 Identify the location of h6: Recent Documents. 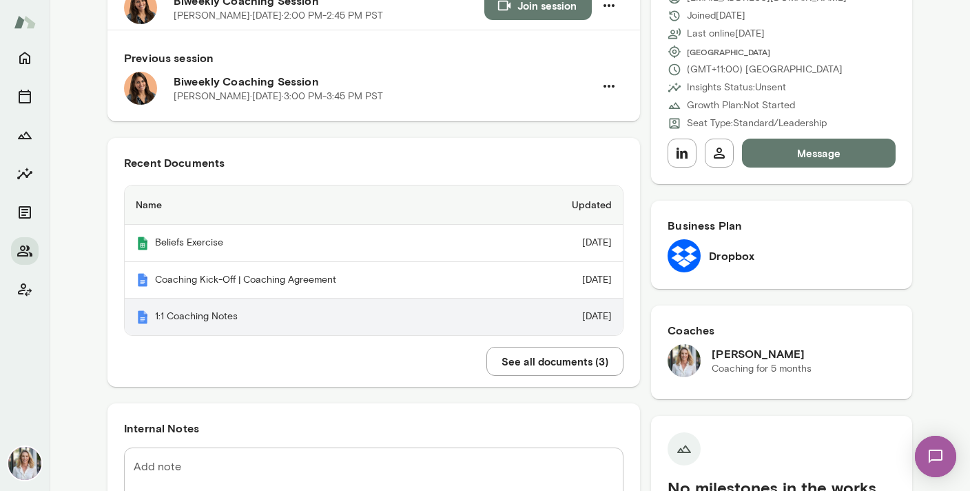
(374, 163).